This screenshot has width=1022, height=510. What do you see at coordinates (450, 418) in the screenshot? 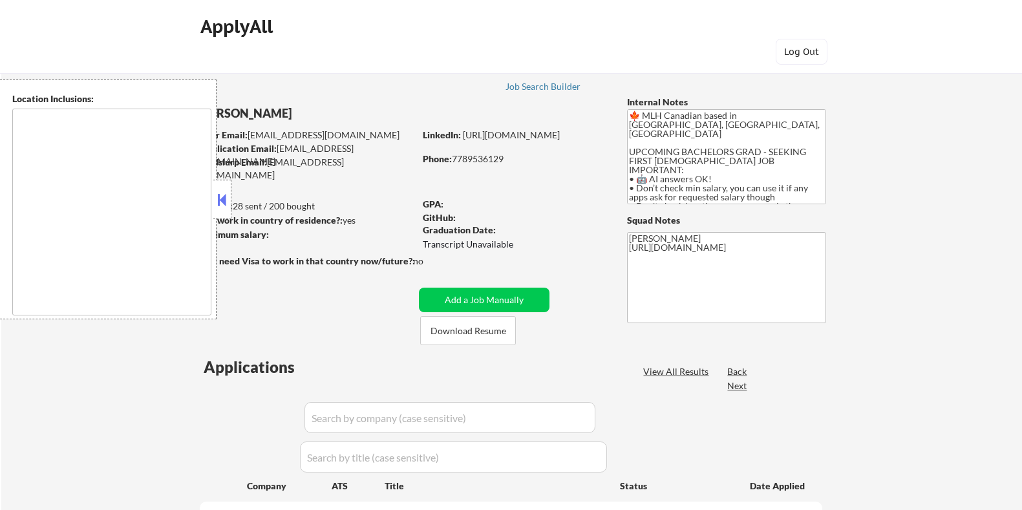
I see `input: Search by company (case sensitive)` at bounding box center [450, 418].